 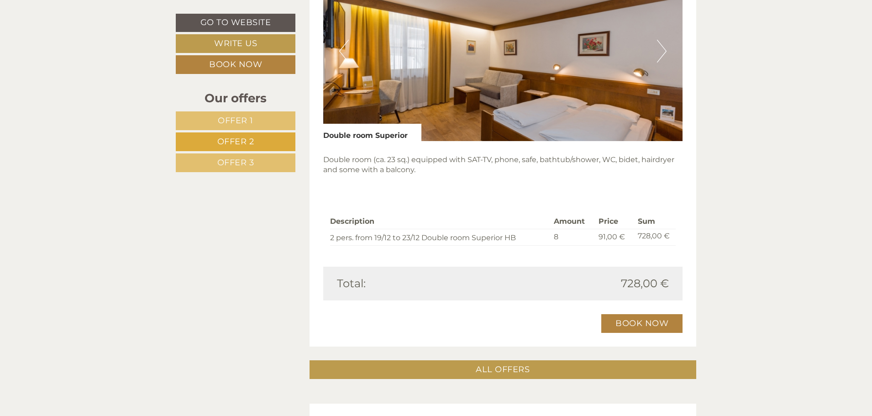 What do you see at coordinates (612, 237) in the screenshot?
I see `span: 91,00 €` at bounding box center [612, 237].